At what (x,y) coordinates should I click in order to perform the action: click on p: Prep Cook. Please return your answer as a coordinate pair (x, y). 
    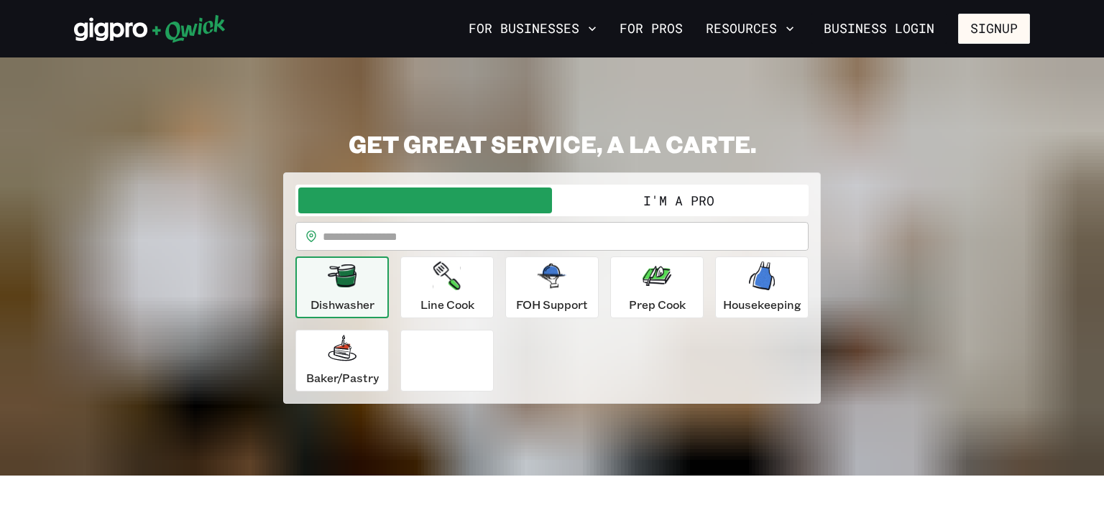
    Looking at the image, I should click on (657, 305).